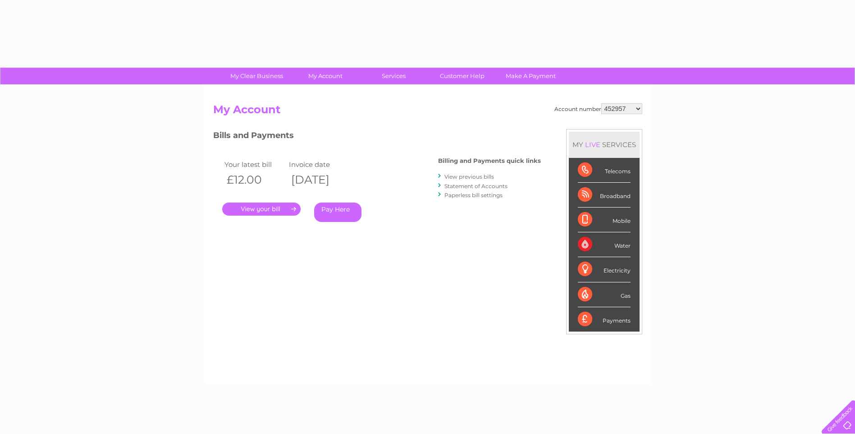 This screenshot has height=434, width=855. What do you see at coordinates (598, 109) in the screenshot?
I see `div: Account number` at bounding box center [598, 109].